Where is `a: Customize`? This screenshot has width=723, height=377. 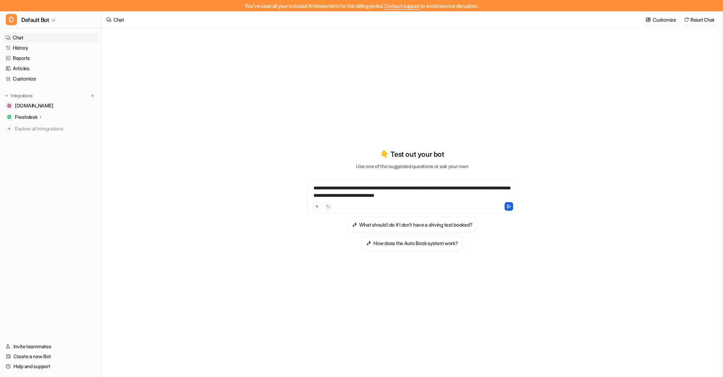
a: Customize is located at coordinates (51, 79).